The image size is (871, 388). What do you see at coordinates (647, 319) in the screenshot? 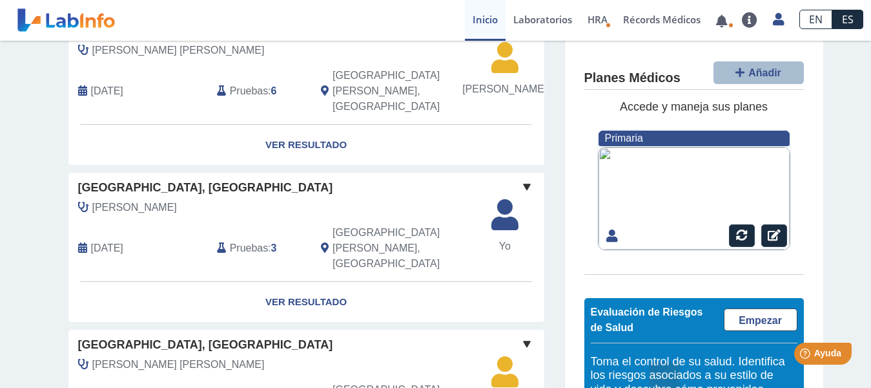
I see `span: Evaluación de Riesgos de Salud` at bounding box center [647, 319].